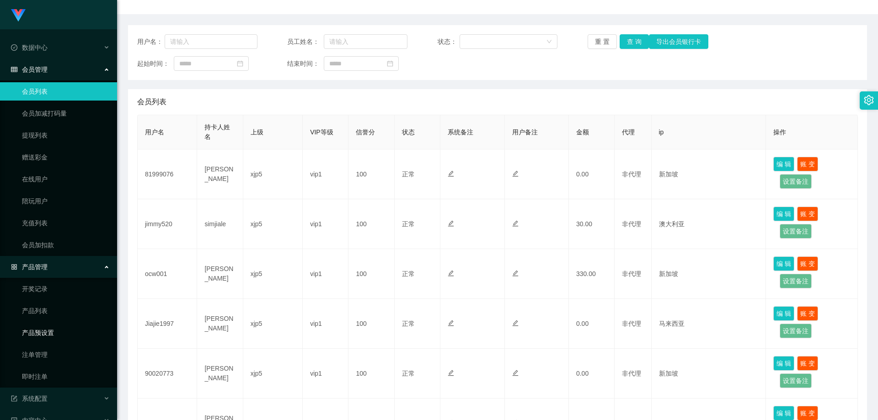  Describe the element at coordinates (167, 374) in the screenshot. I see `td: 90020773` at that location.